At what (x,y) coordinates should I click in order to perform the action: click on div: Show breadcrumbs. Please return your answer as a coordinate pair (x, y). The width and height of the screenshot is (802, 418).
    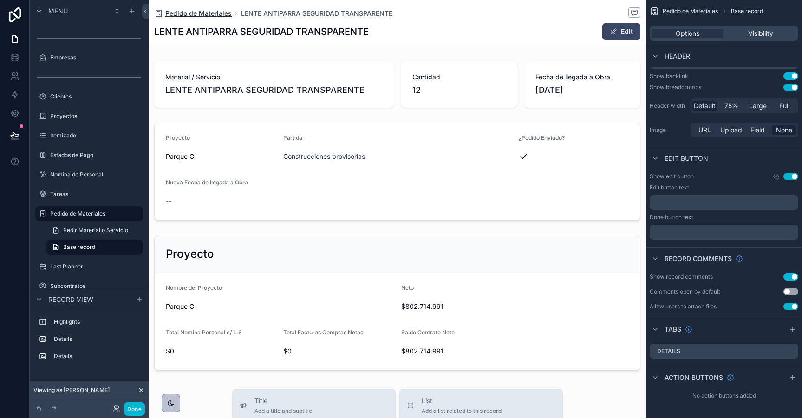
    Looking at the image, I should click on (675, 87).